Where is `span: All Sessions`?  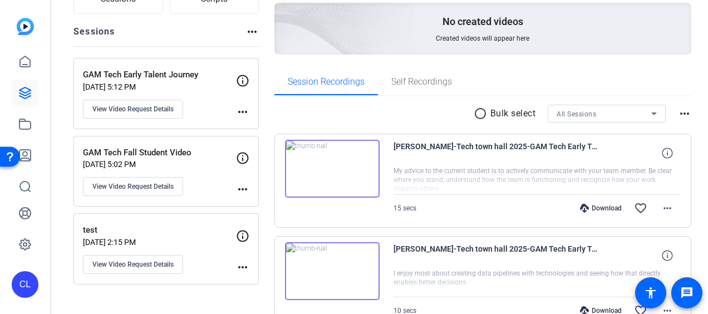
span: All Sessions is located at coordinates (576, 114).